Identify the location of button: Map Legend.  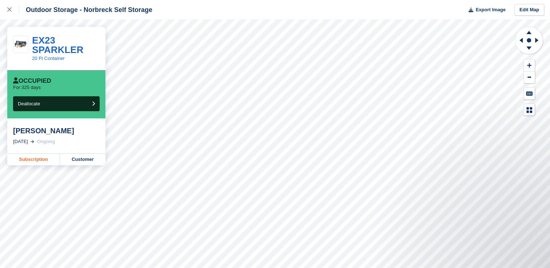
(529, 110).